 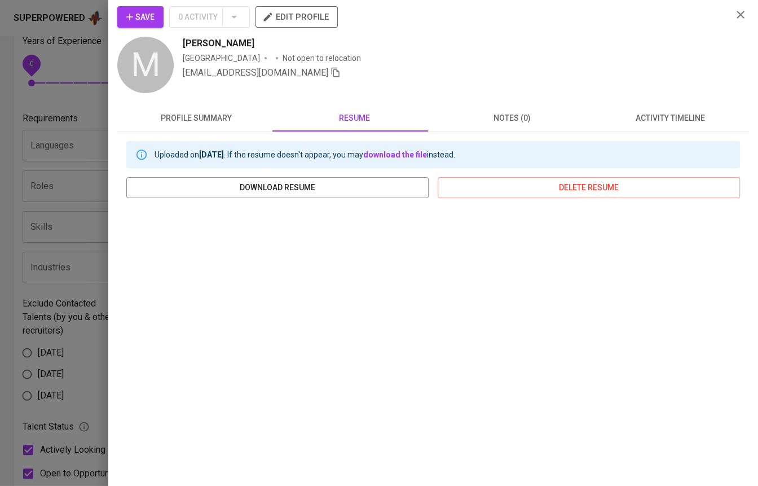 What do you see at coordinates (140, 17) in the screenshot?
I see `button: Save` at bounding box center [140, 17].